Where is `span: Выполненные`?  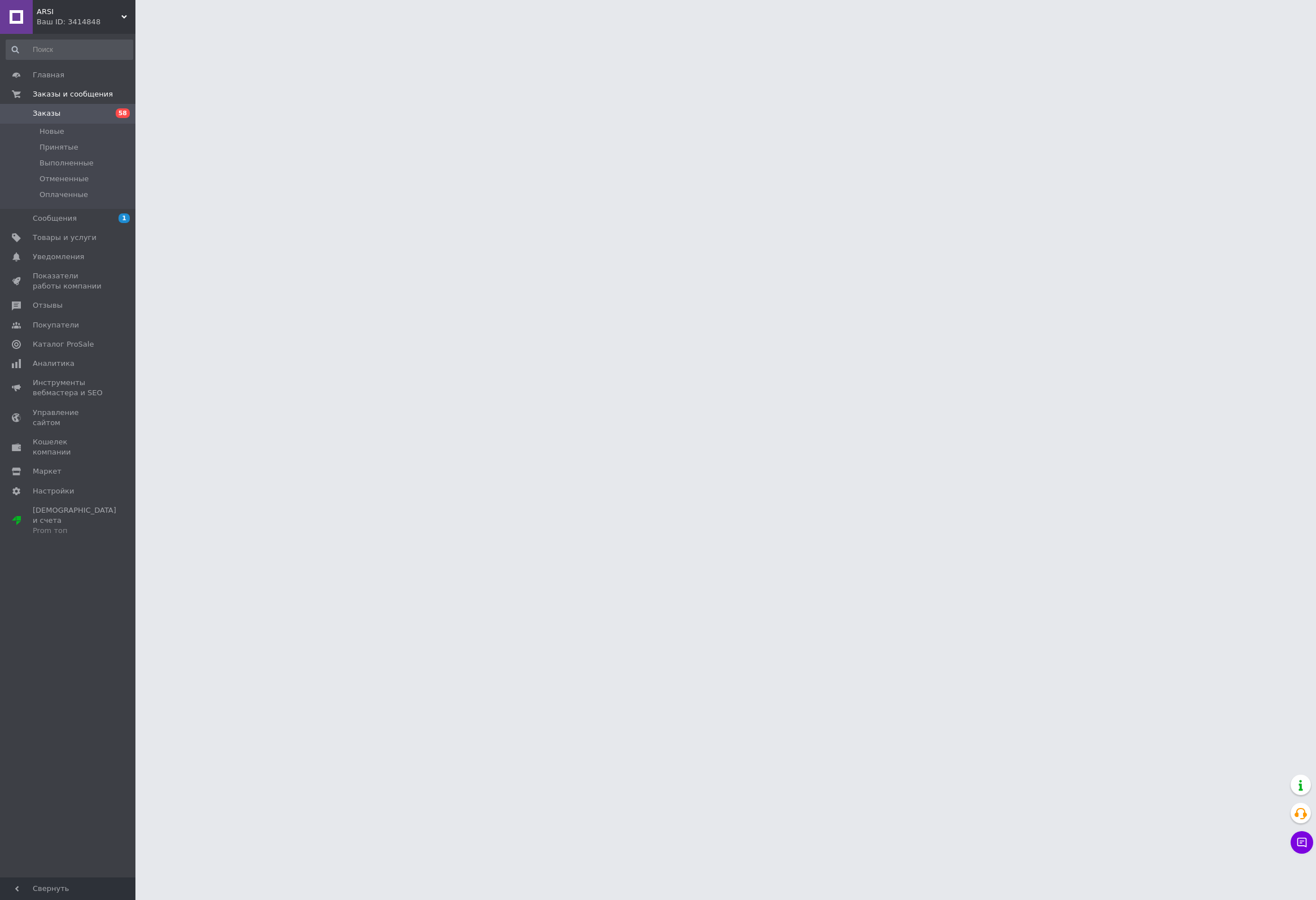 span: Выполненные is located at coordinates (67, 164).